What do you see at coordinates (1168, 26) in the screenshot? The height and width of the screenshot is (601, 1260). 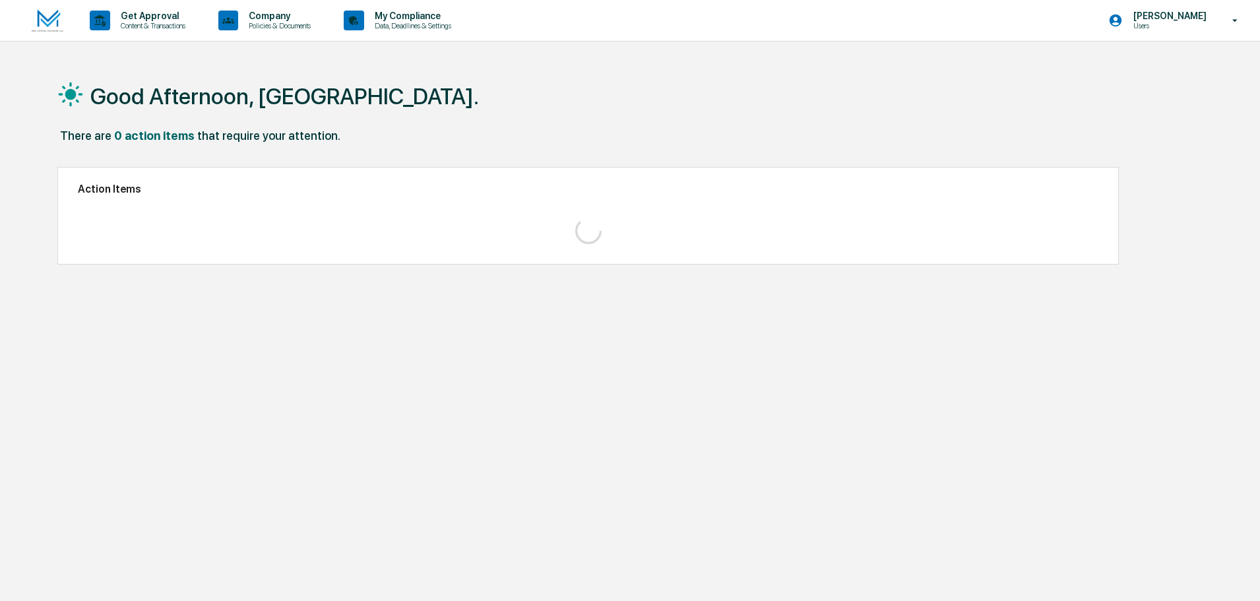 I see `p: Users` at bounding box center [1168, 26].